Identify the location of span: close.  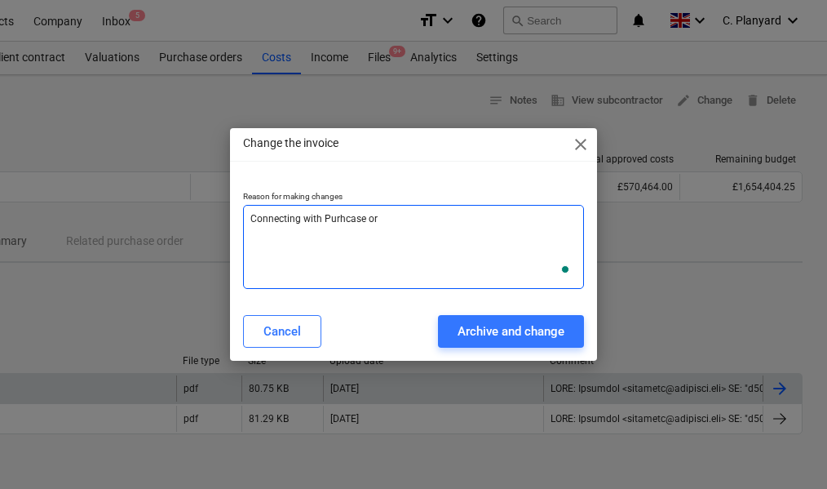
(581, 144).